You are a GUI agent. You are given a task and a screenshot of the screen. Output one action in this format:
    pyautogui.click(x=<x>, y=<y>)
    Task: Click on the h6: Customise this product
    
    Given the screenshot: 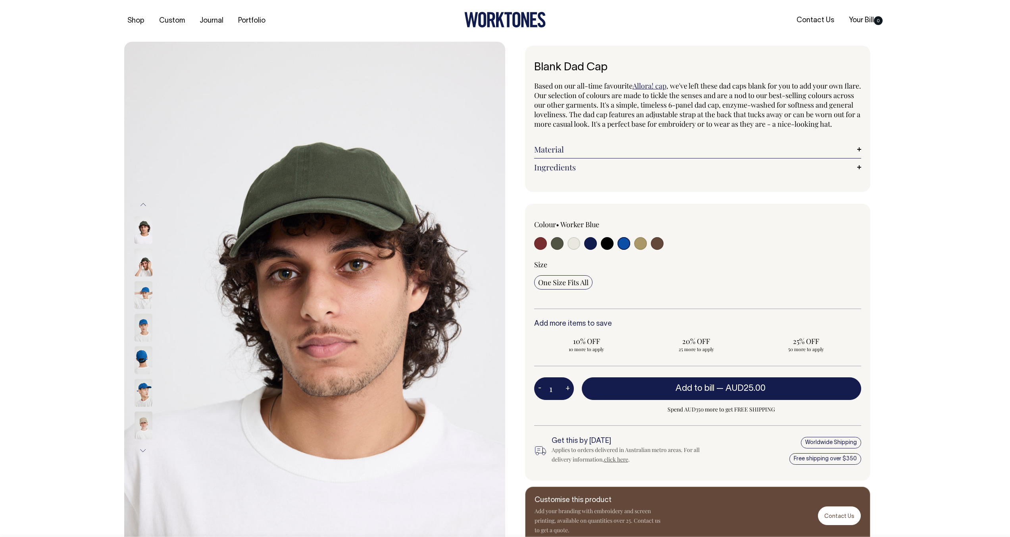 What is the action you would take?
    pyautogui.click(x=598, y=500)
    